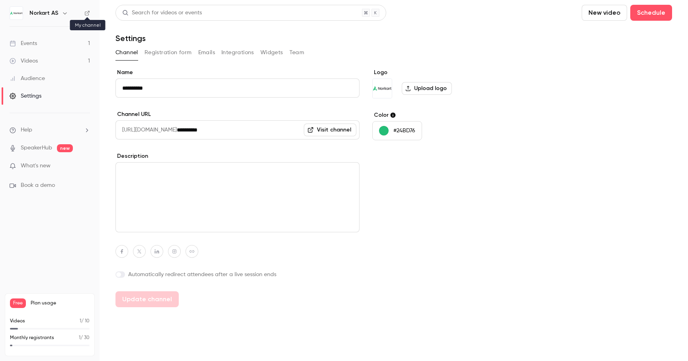 The image size is (688, 361). Describe the element at coordinates (84, 338) in the screenshot. I see `p: / 30` at that location.